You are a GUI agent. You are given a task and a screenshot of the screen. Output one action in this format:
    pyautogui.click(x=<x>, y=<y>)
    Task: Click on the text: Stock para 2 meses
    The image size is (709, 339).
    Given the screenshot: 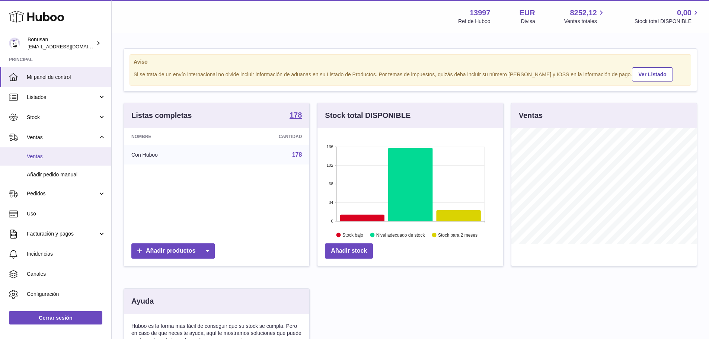 What is the action you would take?
    pyautogui.click(x=458, y=235)
    